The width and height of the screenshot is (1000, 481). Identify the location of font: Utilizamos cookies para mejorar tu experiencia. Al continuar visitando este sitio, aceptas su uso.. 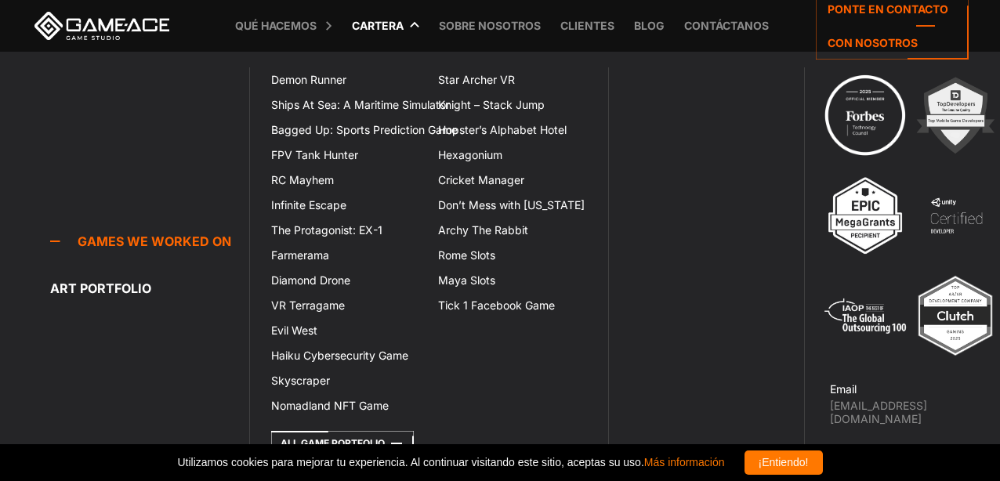
(411, 462).